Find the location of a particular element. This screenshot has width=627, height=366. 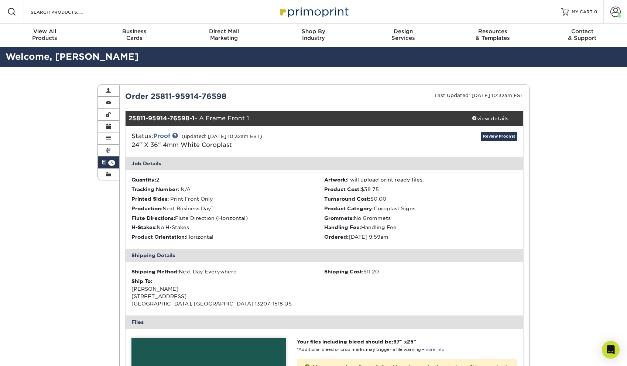

input: SEARCH PRODUCTS..... is located at coordinates (66, 12).